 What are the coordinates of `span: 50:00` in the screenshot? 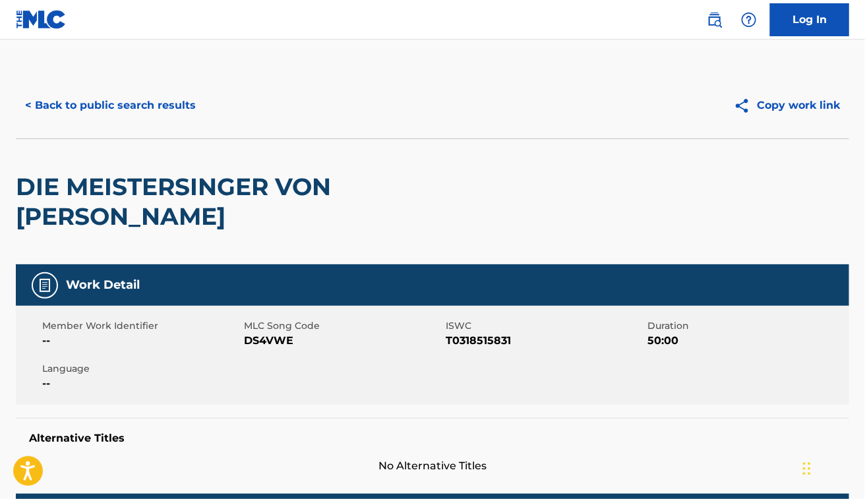 It's located at (746, 341).